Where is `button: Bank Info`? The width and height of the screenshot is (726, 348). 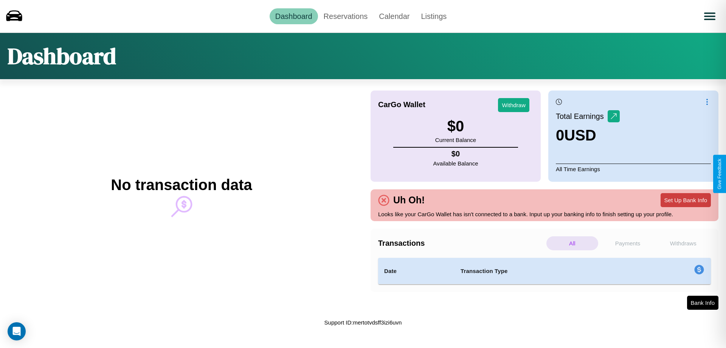
button: Bank Info is located at coordinates (703, 302).